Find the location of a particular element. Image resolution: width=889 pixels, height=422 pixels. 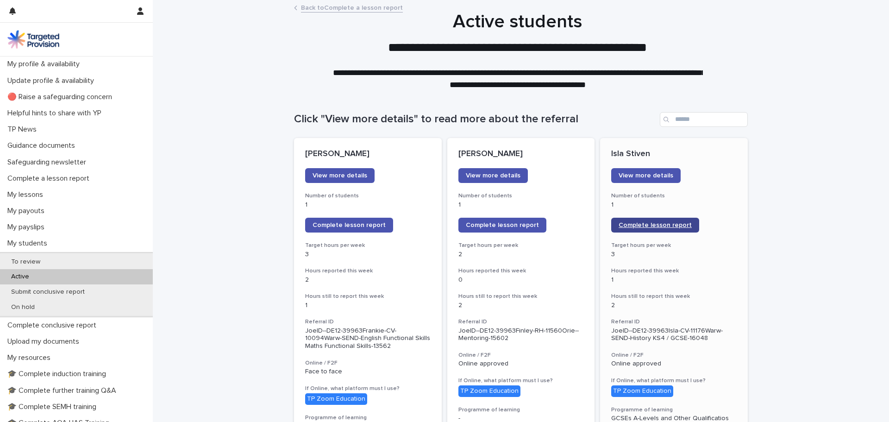

p: On hold is located at coordinates (23, 307).